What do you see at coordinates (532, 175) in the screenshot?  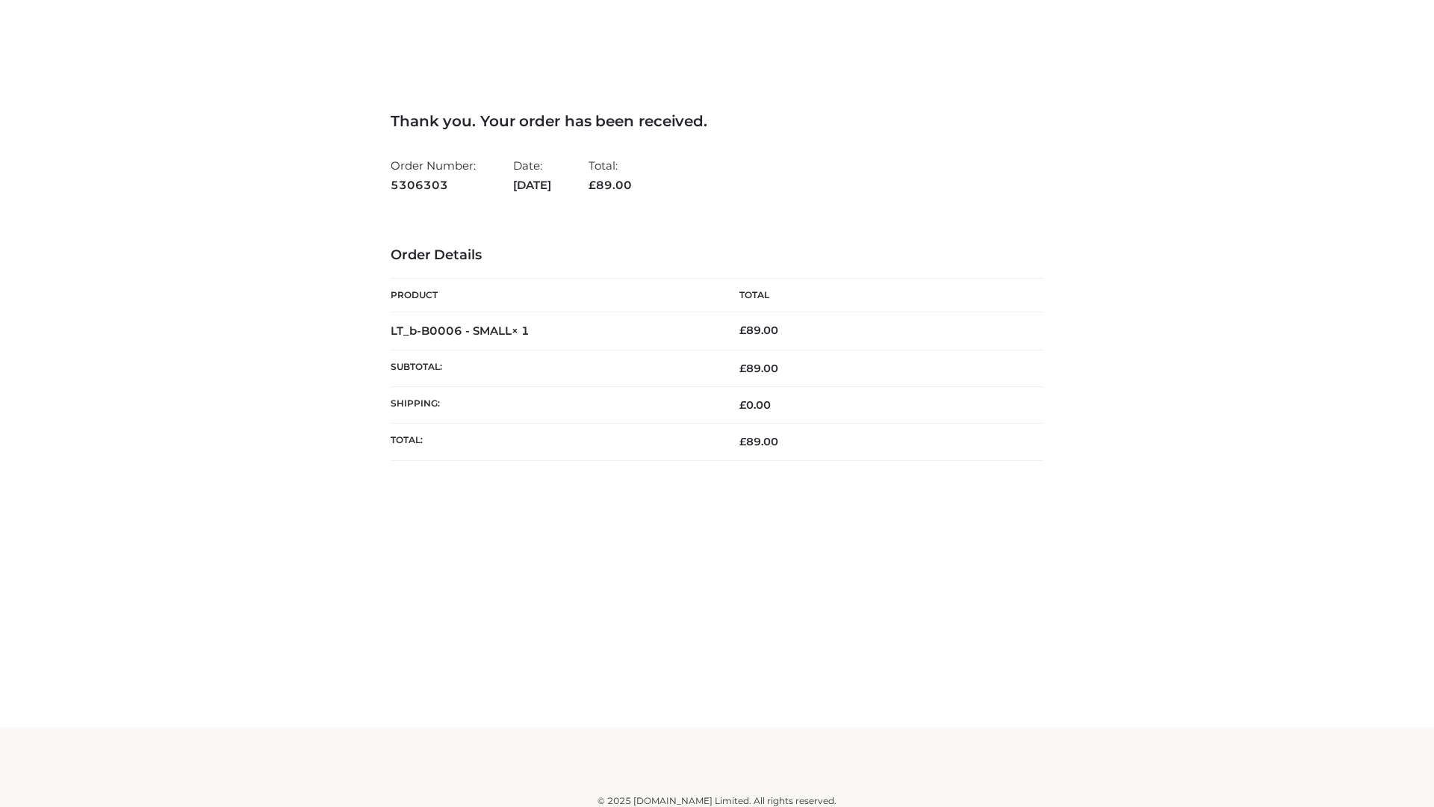 I see `li: Date:` at bounding box center [532, 175].